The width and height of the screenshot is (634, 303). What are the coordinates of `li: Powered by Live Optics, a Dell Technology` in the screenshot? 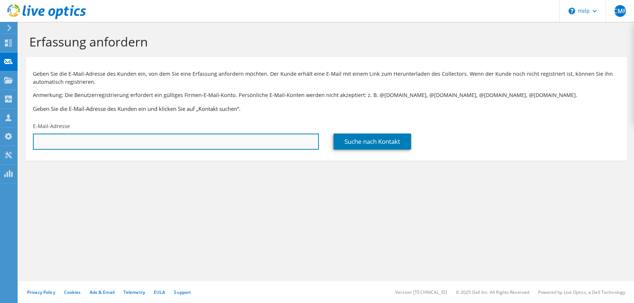 It's located at (581, 292).